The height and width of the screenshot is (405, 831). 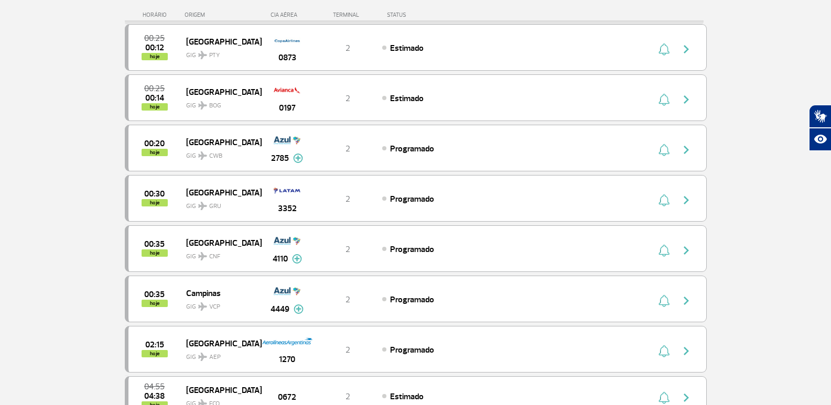 I want to click on span: 2025-10-01 04:55:00, so click(x=154, y=387).